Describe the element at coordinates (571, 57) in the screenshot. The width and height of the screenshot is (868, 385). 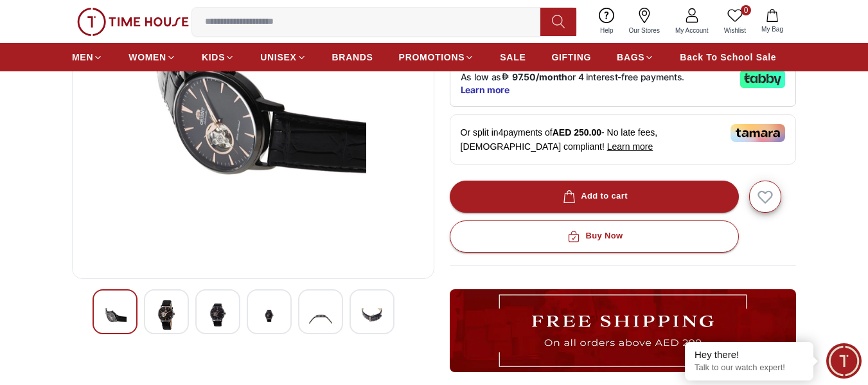
I see `span: GIFTING` at that location.